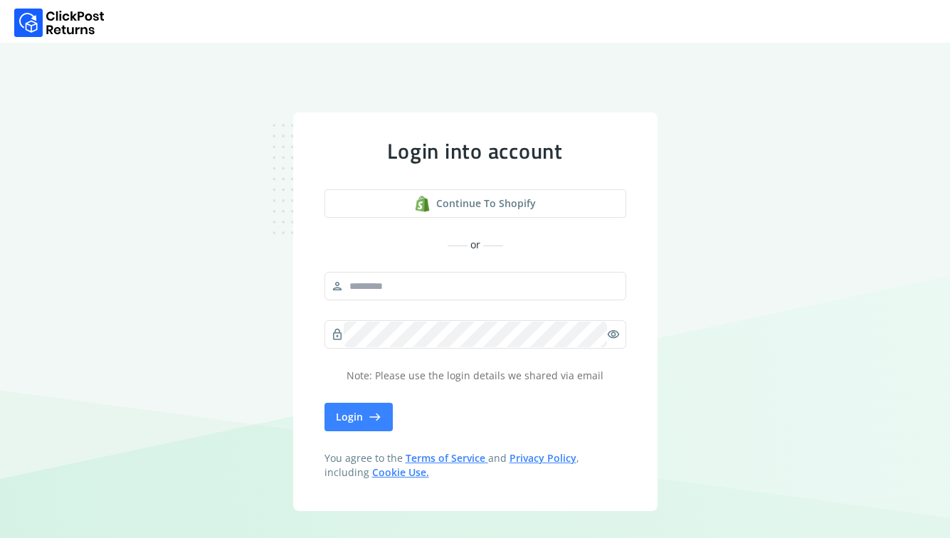  I want to click on a: Cookie Use., so click(401, 472).